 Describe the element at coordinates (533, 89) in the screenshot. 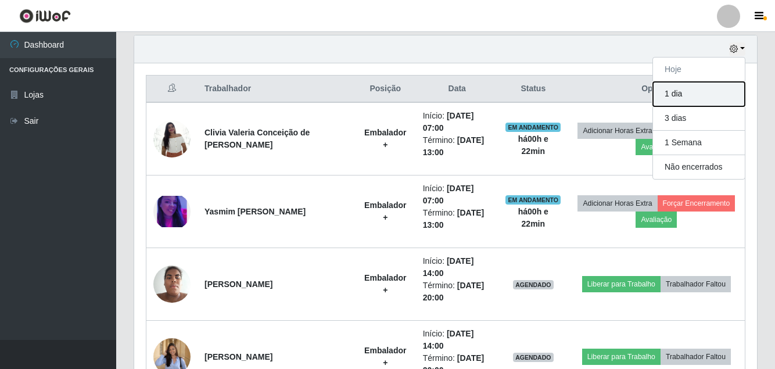

I see `th: Status` at that location.